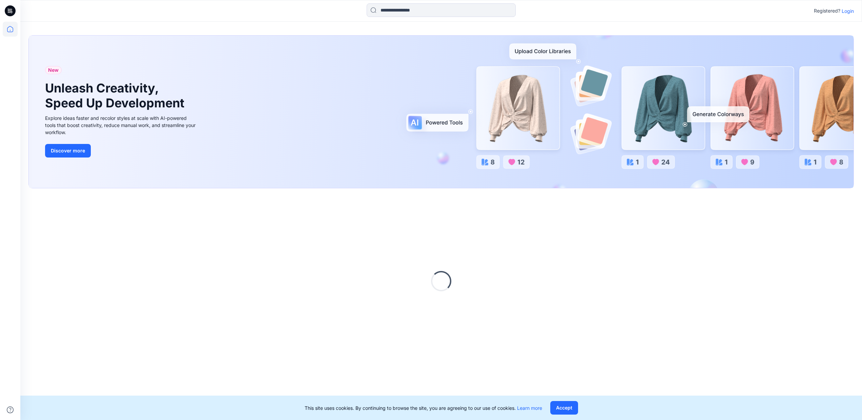 This screenshot has width=862, height=420. What do you see at coordinates (116, 96) in the screenshot?
I see `h1: Unleash Creativity, Speed Up Development` at bounding box center [116, 96].